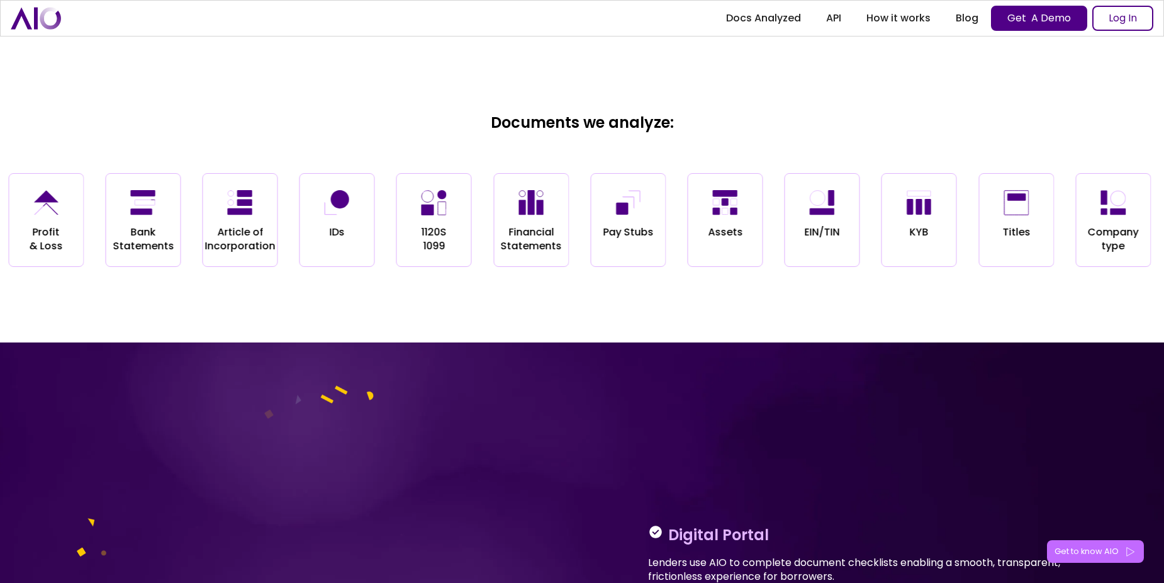  Describe the element at coordinates (143, 239) in the screenshot. I see `p: Bank Statements` at that location.